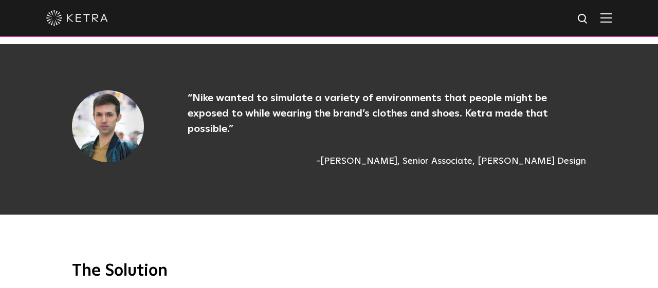  Describe the element at coordinates (77, 18) in the screenshot. I see `img: ketra-logo-2019-white` at that location.